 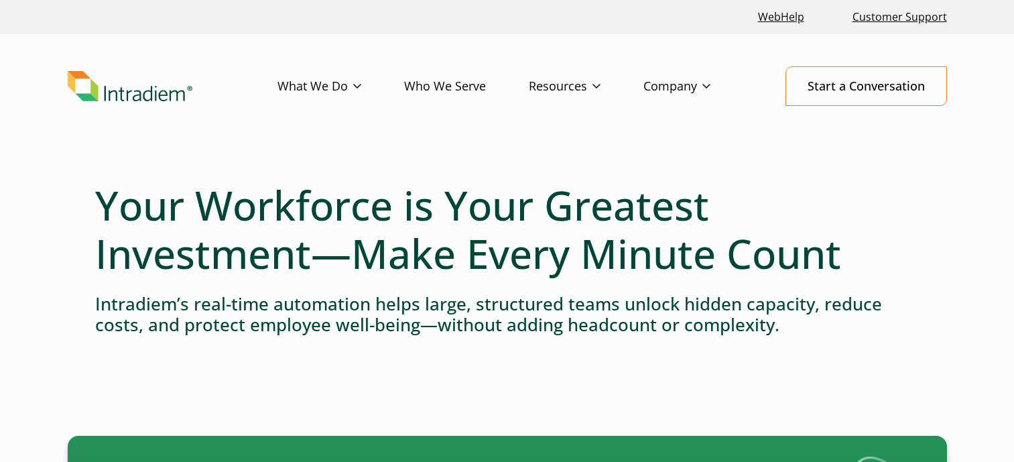 I want to click on img: Intradiem, so click(x=130, y=86).